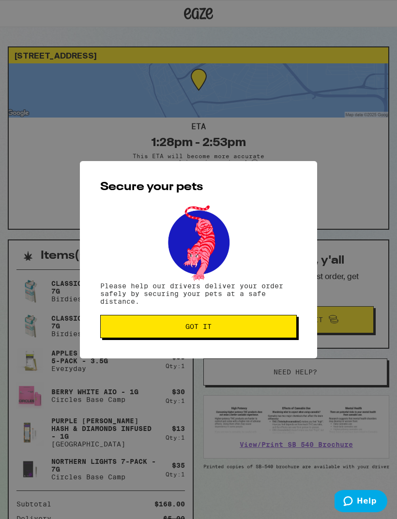 Image resolution: width=397 pixels, height=519 pixels. Describe the element at coordinates (32, 11) in the screenshot. I see `span: Help` at that location.